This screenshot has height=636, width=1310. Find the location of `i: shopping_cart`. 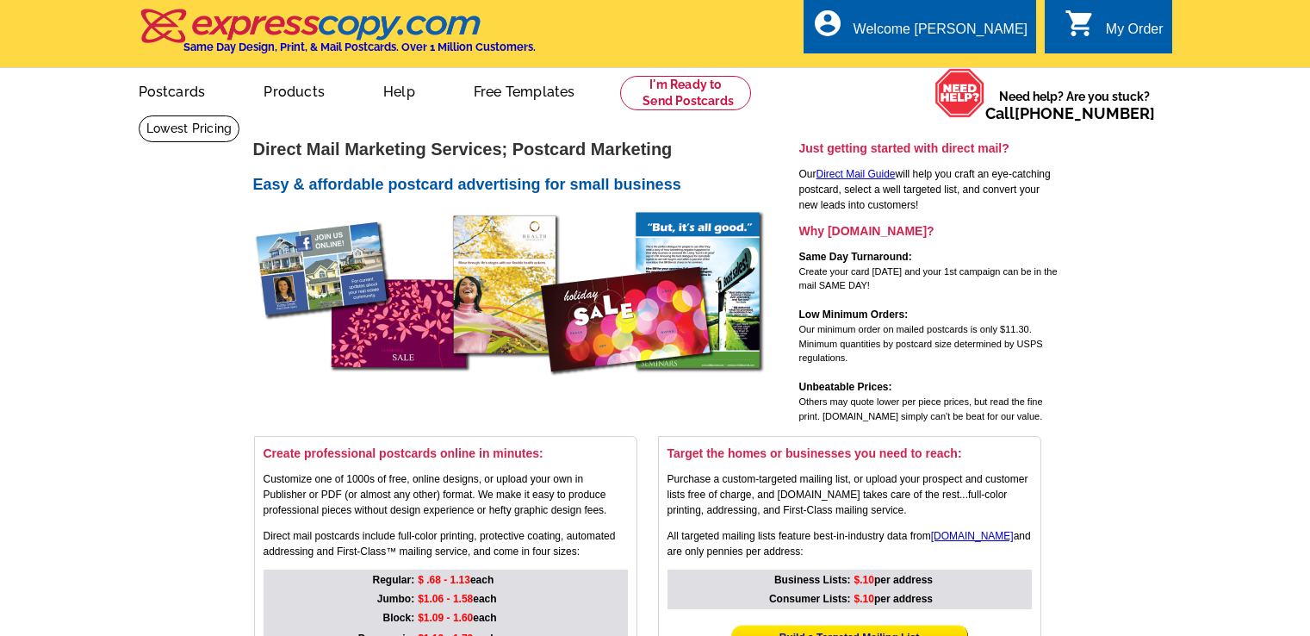

i: shopping_cart is located at coordinates (1080, 23).